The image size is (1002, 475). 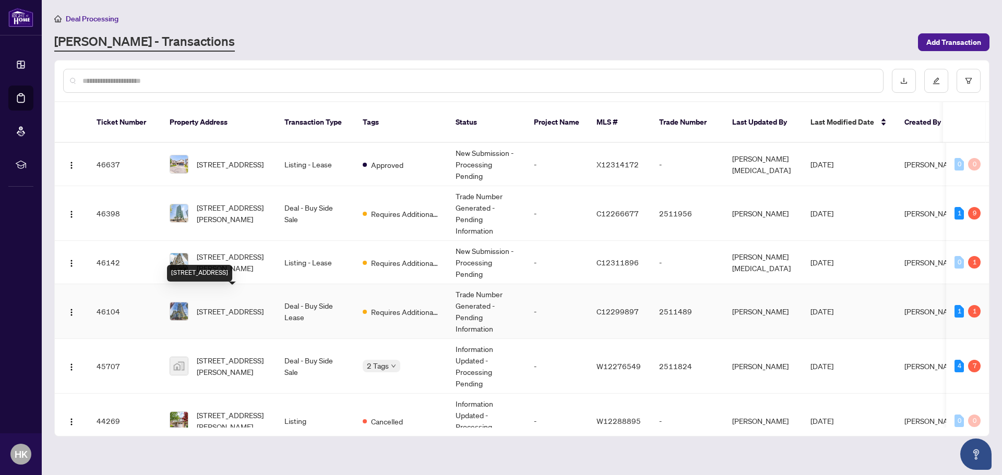 What do you see at coordinates (619, 123) in the screenshot?
I see `th: MLS #` at bounding box center [619, 123].